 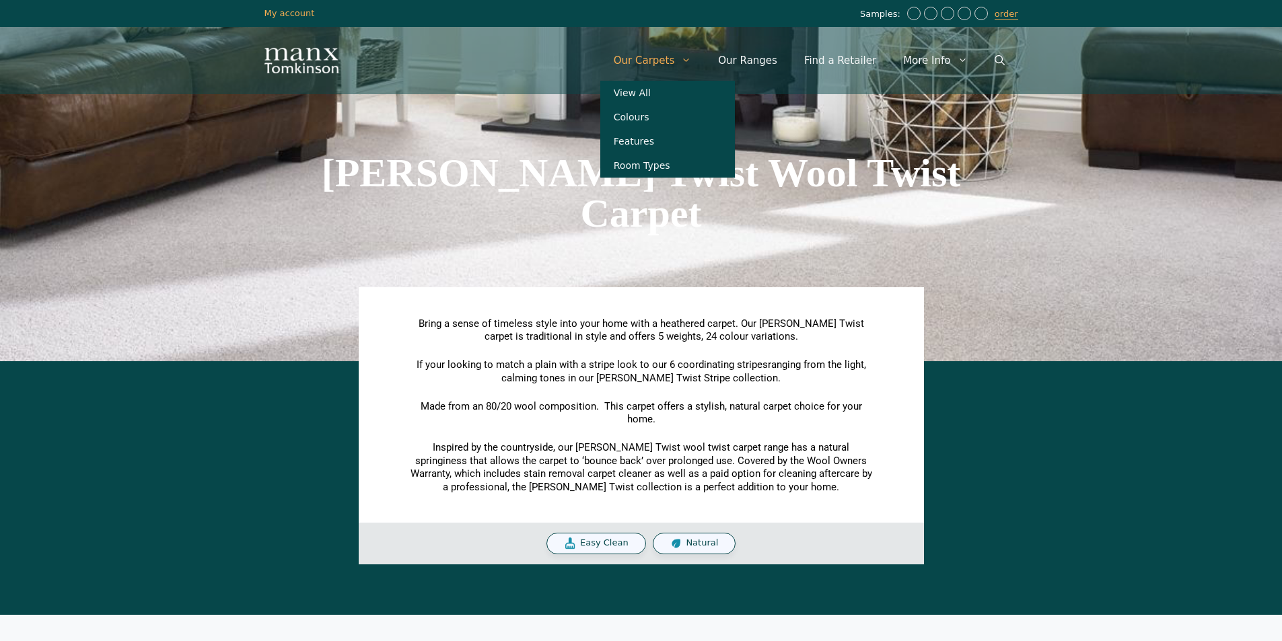 What do you see at coordinates (748, 61) in the screenshot?
I see `a: Our Ranges` at bounding box center [748, 61].